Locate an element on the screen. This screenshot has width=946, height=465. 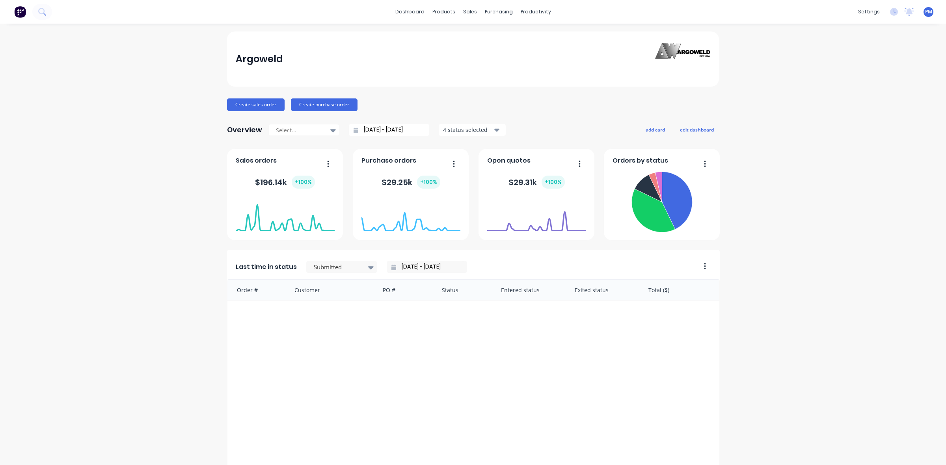
button: edit dashboard is located at coordinates (697, 130).